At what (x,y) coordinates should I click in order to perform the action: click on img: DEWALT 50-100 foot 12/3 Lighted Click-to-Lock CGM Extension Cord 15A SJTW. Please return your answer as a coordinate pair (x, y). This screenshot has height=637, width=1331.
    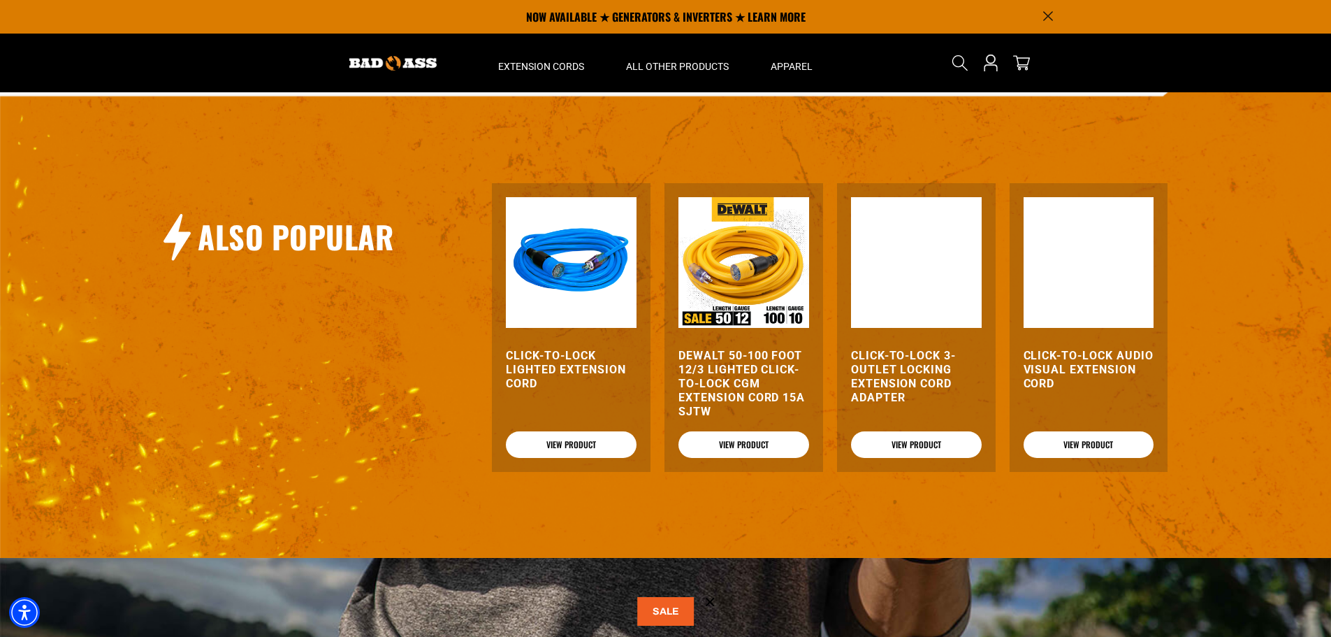
    Looking at the image, I should click on (743, 262).